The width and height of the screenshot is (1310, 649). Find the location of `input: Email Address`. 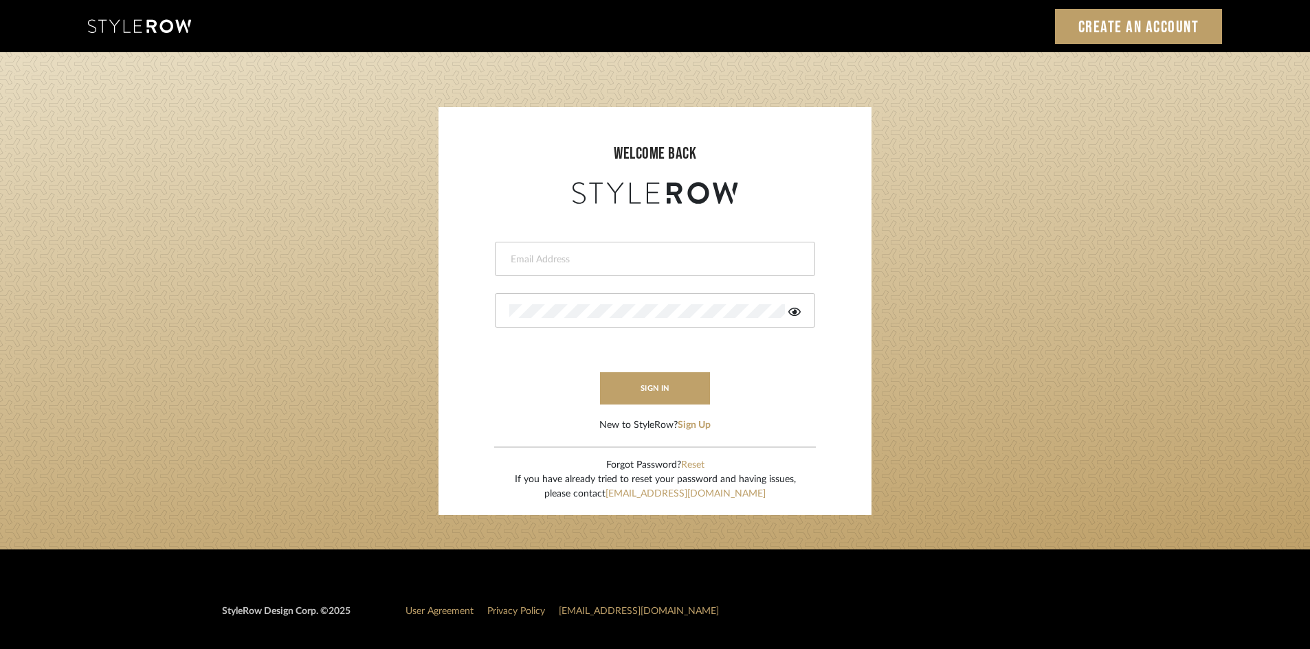

input: Email Address is located at coordinates (653, 260).